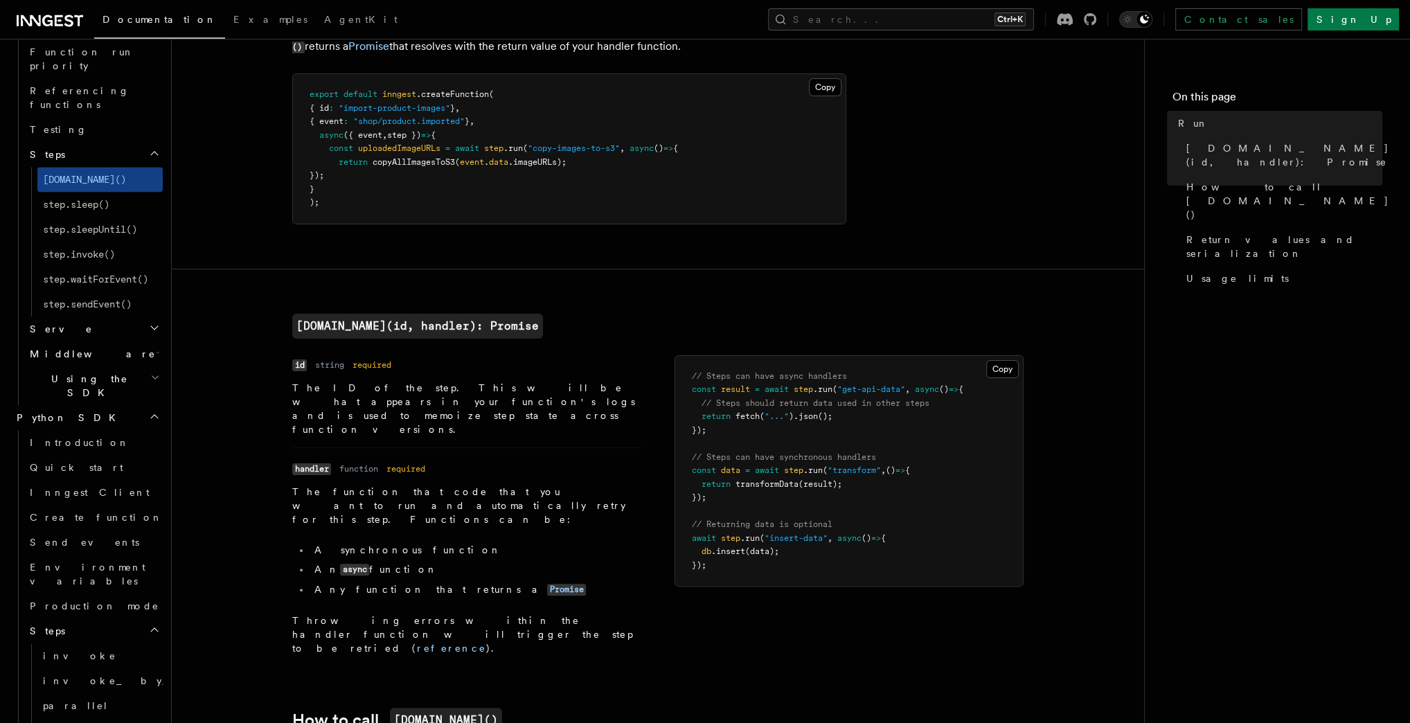 The height and width of the screenshot is (723, 1410). I want to click on a: Environment variables, so click(93, 574).